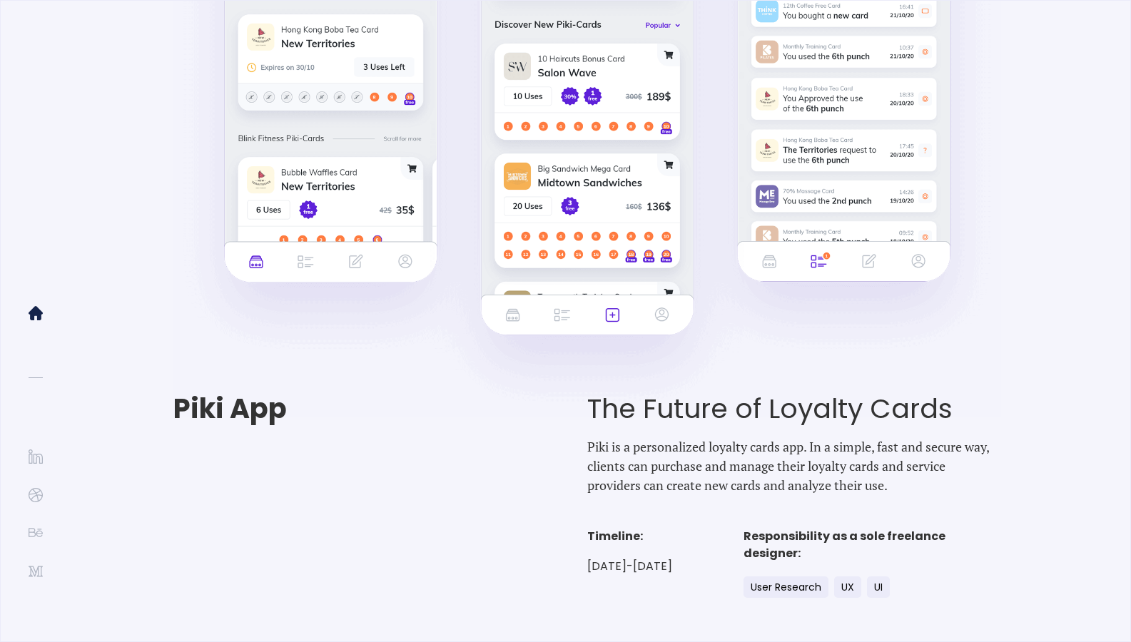 This screenshot has width=1131, height=642. Describe the element at coordinates (785, 587) in the screenshot. I see `div: User Research` at that location.